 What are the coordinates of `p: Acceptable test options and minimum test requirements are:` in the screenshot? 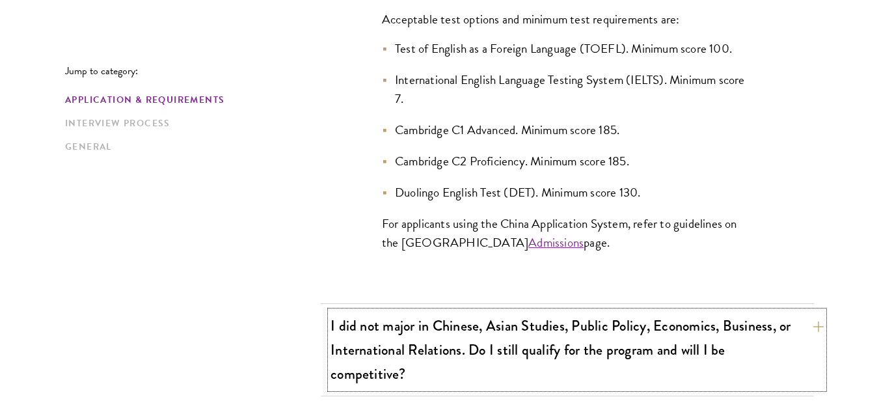 It's located at (568, 19).